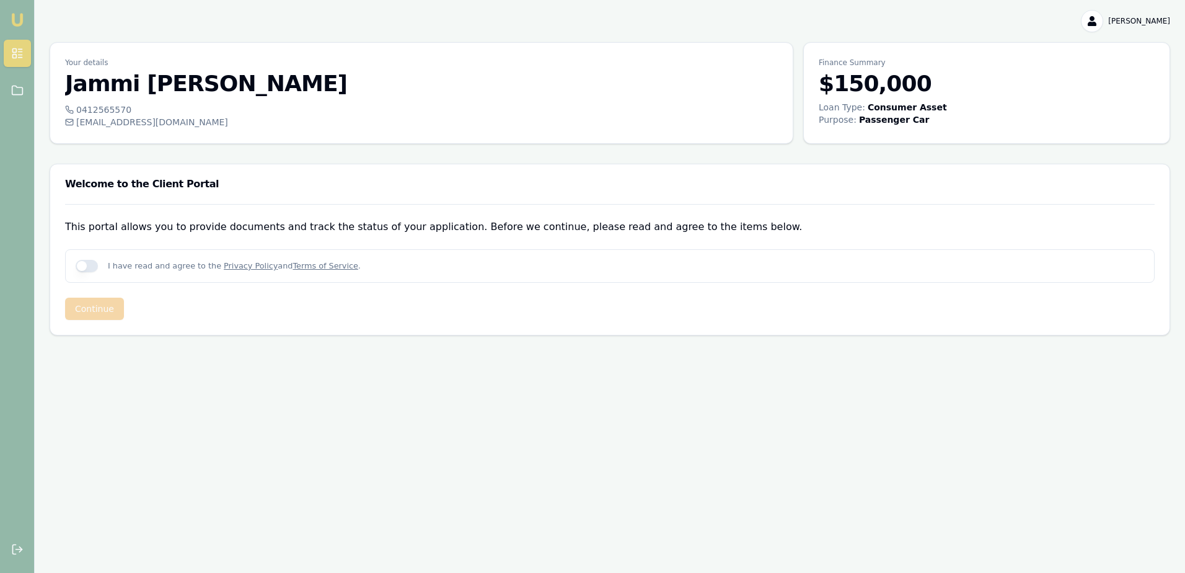 The width and height of the screenshot is (1185, 573). I want to click on a: Terms of Service, so click(325, 265).